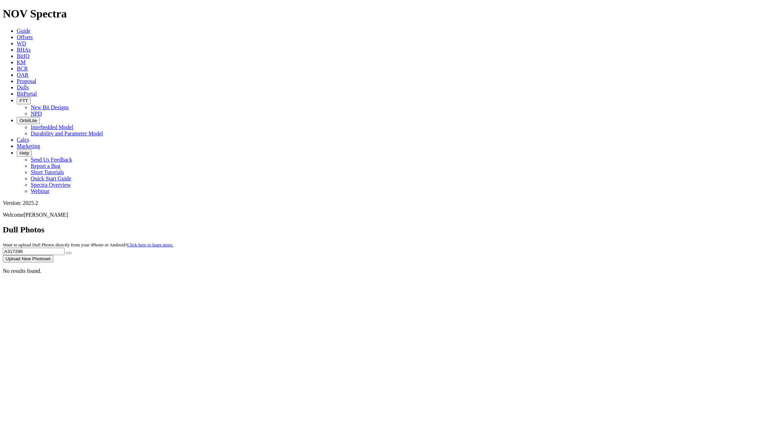 This screenshot has height=432, width=781. I want to click on a: WD, so click(21, 43).